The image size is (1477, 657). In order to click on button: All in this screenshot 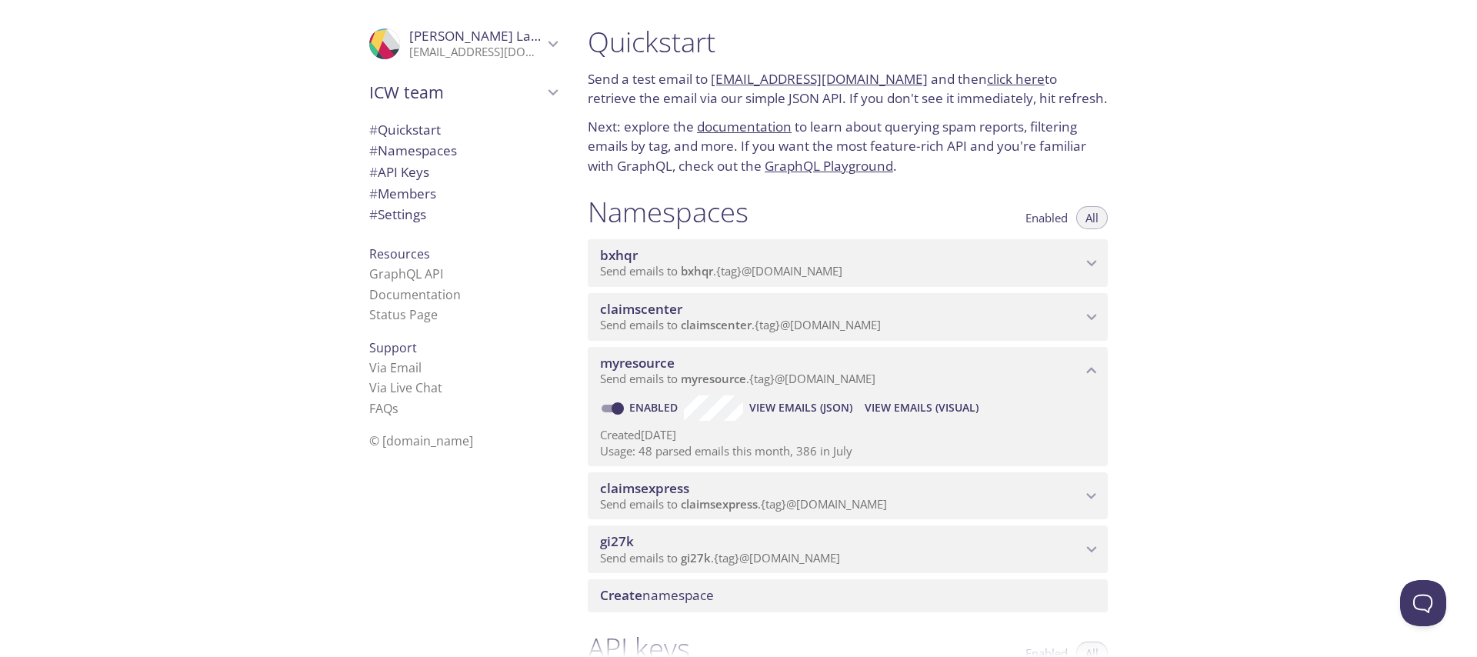, I will do `click(1091, 218)`.